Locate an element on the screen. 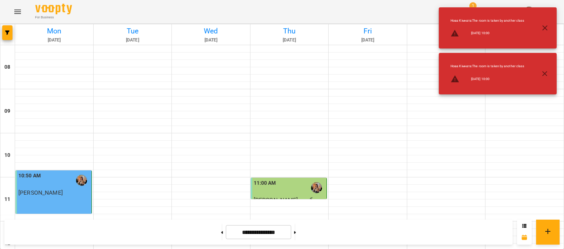 The width and height of the screenshot is (564, 249). span: 1 is located at coordinates (473, 6).